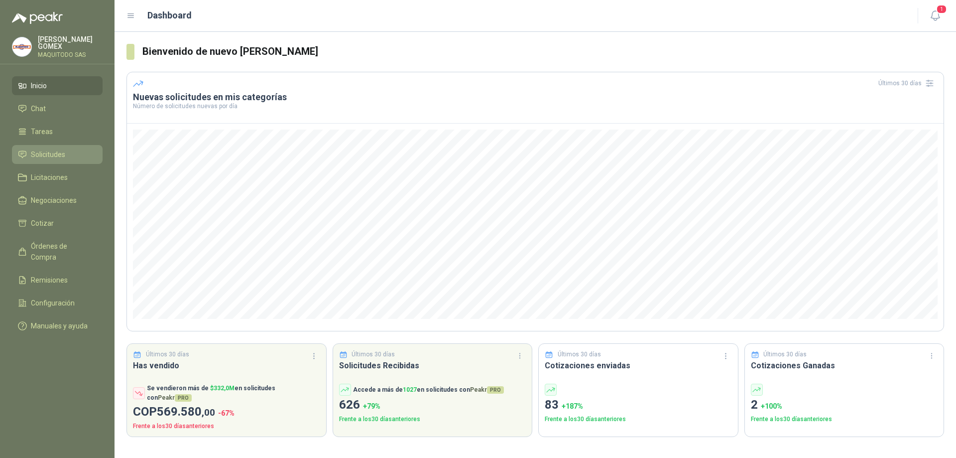 The height and width of the screenshot is (458, 956). I want to click on h3: Nuevas solicitudes en mis categorías, so click(535, 97).